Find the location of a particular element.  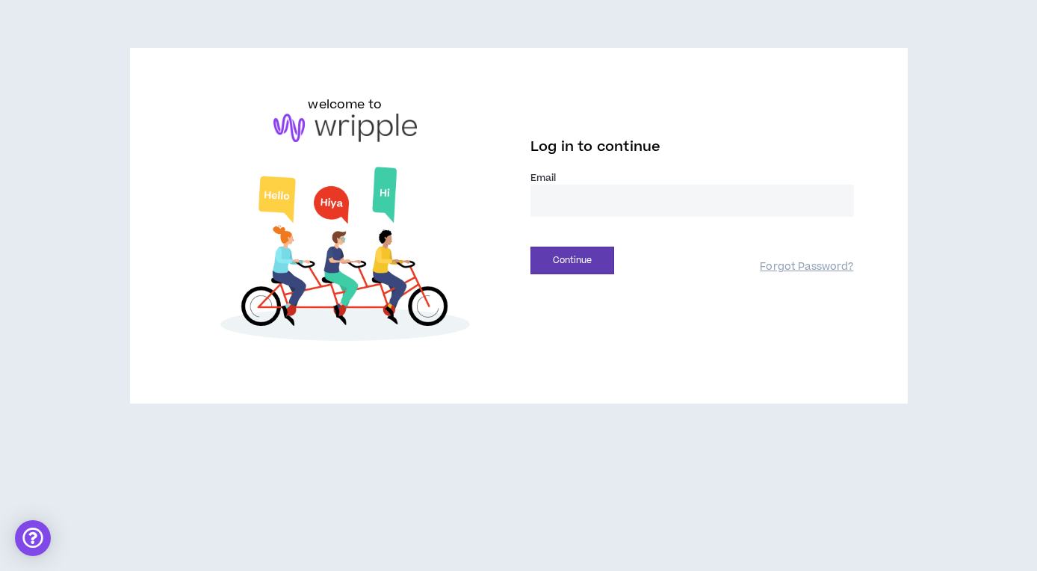

a: Forgot Password? is located at coordinates (806, 267).